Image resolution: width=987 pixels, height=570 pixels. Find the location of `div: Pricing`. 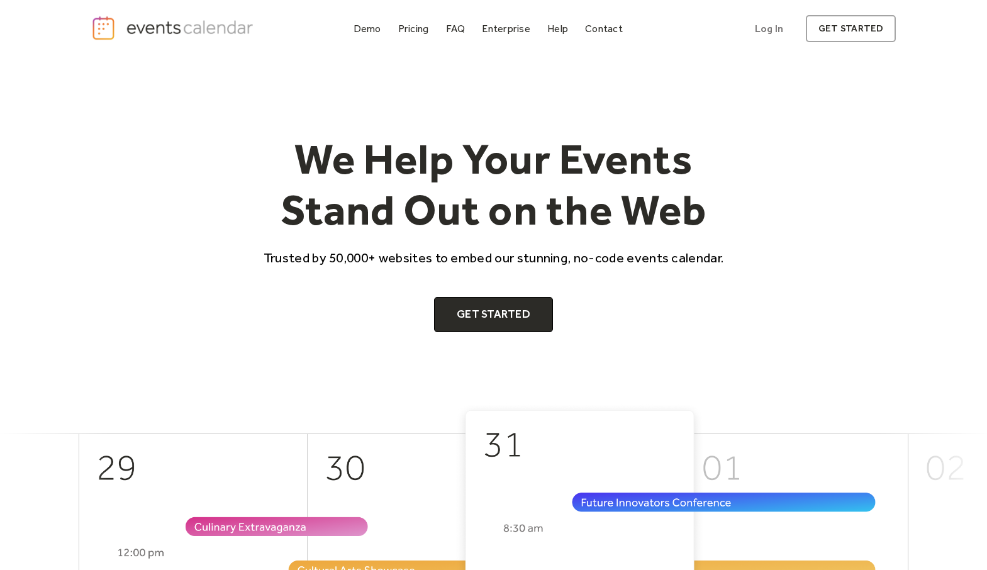

div: Pricing is located at coordinates (413, 28).